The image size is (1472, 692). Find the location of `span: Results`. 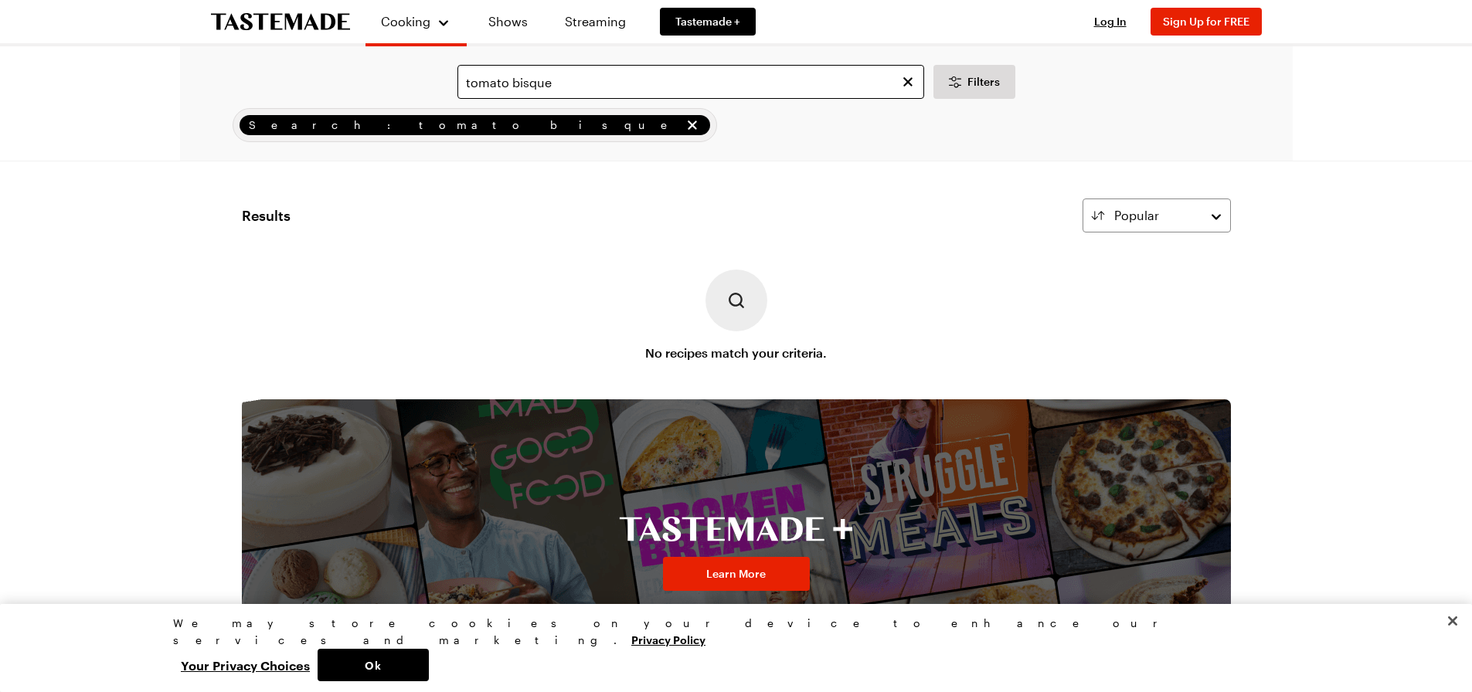

span: Results is located at coordinates (266, 216).